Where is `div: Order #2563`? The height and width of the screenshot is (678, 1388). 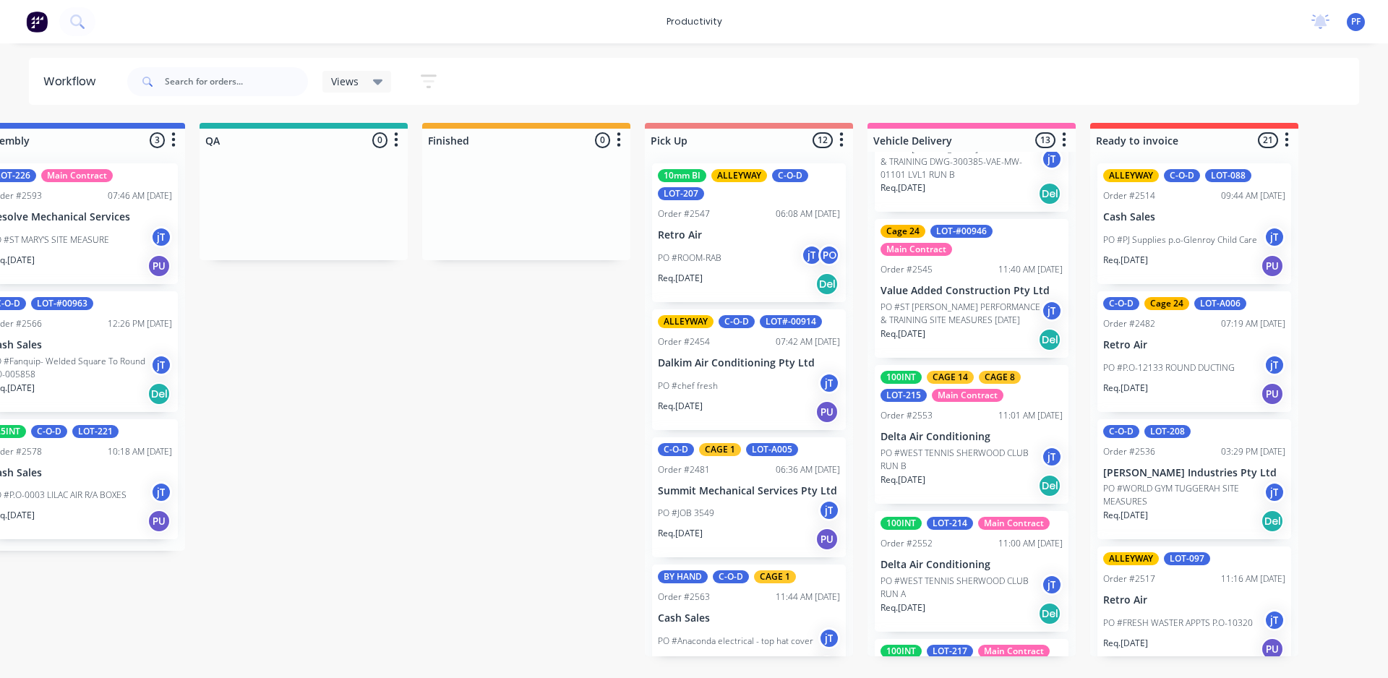 div: Order #2563 is located at coordinates (684, 597).